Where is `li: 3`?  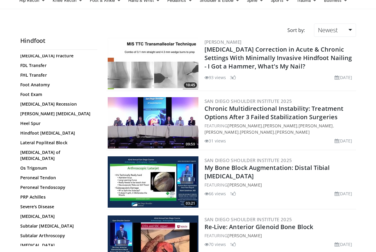
li: 3 is located at coordinates (233, 77).